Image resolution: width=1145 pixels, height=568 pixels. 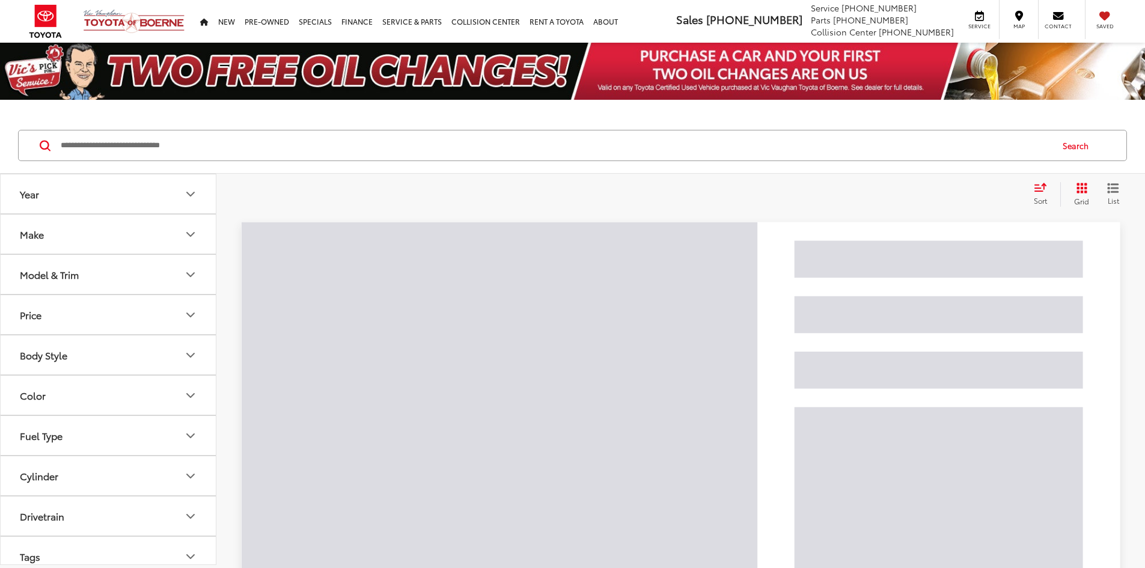 What do you see at coordinates (109, 475) in the screenshot?
I see `button: CylinderCylinder` at bounding box center [109, 475].